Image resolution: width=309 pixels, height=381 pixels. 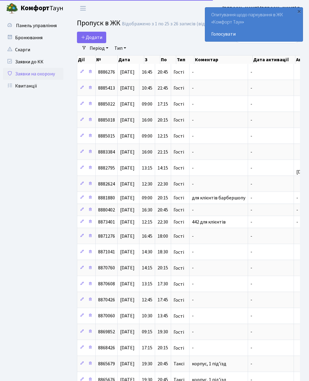 I want to click on span: 22:30, so click(x=162, y=184).